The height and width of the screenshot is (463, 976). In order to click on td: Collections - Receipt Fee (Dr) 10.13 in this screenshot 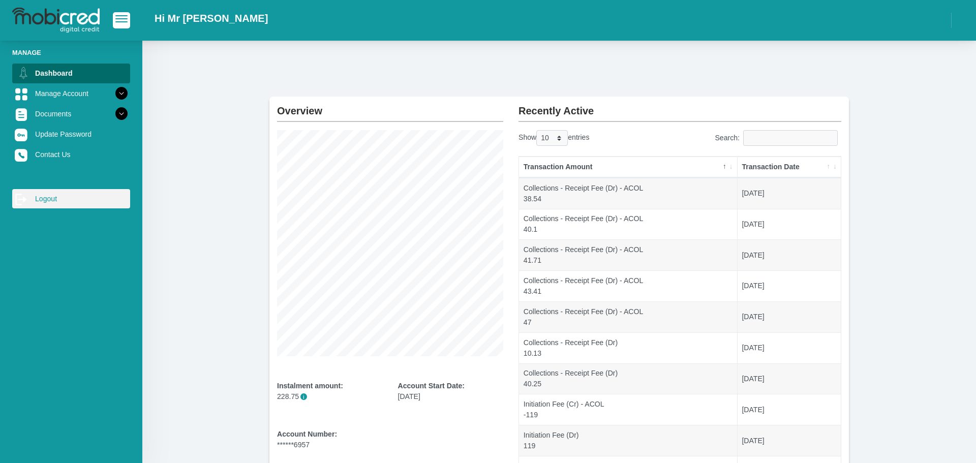, I will do `click(629, 348)`.